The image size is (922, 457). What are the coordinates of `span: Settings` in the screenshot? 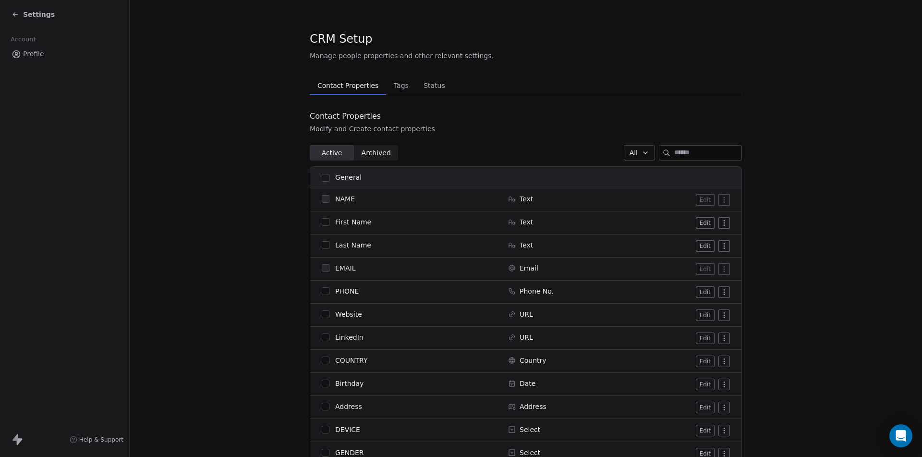 It's located at (39, 14).